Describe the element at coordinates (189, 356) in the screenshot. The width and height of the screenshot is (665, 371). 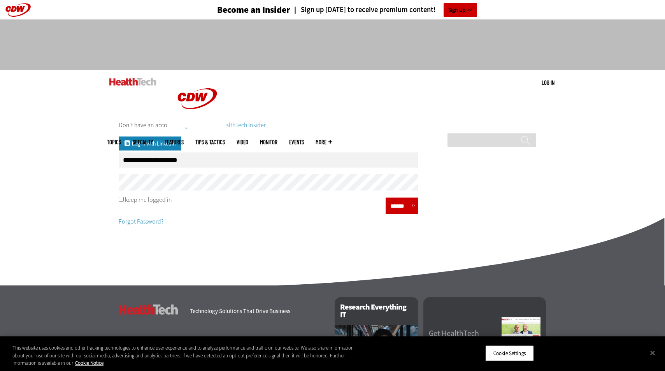
I see `div: This website uses cookies and other tracking technologies to enhance user experience and to analy...` at that location.